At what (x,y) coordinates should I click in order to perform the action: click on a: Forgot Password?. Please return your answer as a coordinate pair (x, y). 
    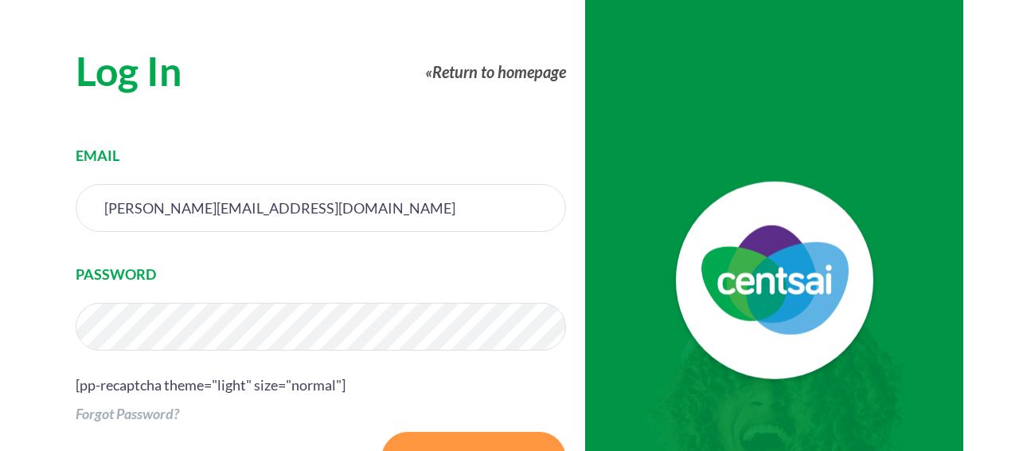
    Looking at the image, I should click on (127, 413).